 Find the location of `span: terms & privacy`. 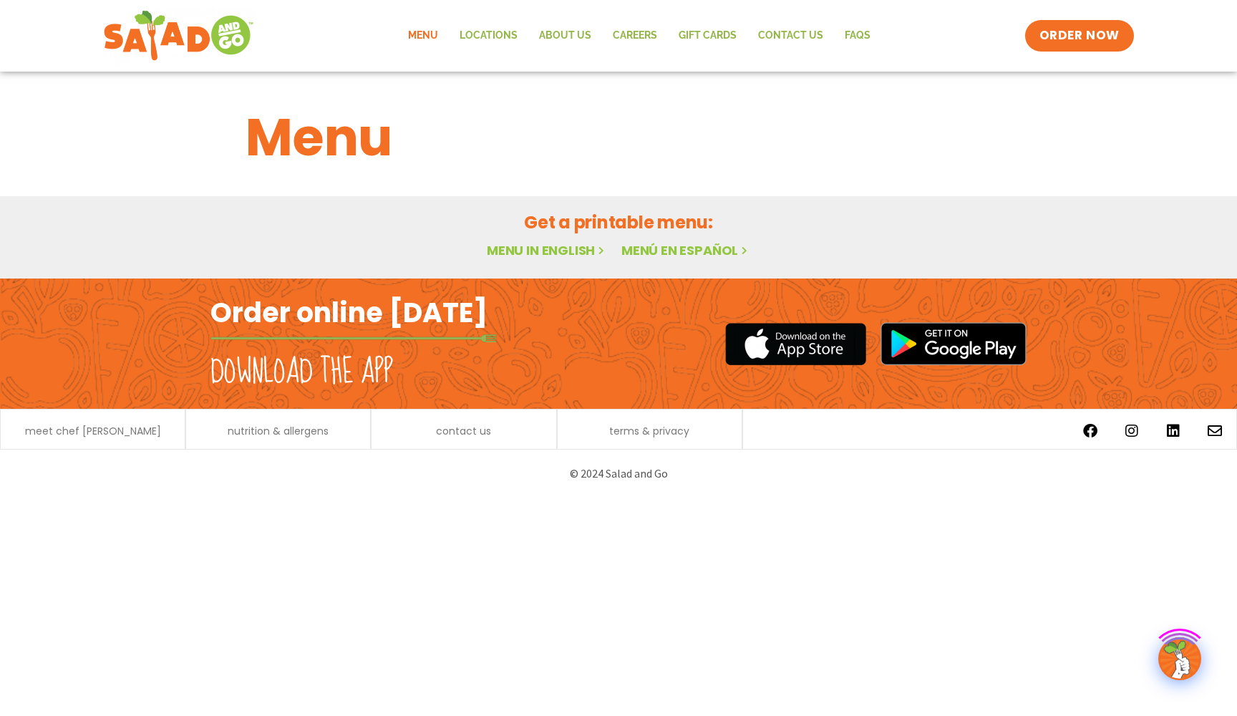

span: terms & privacy is located at coordinates (649, 431).